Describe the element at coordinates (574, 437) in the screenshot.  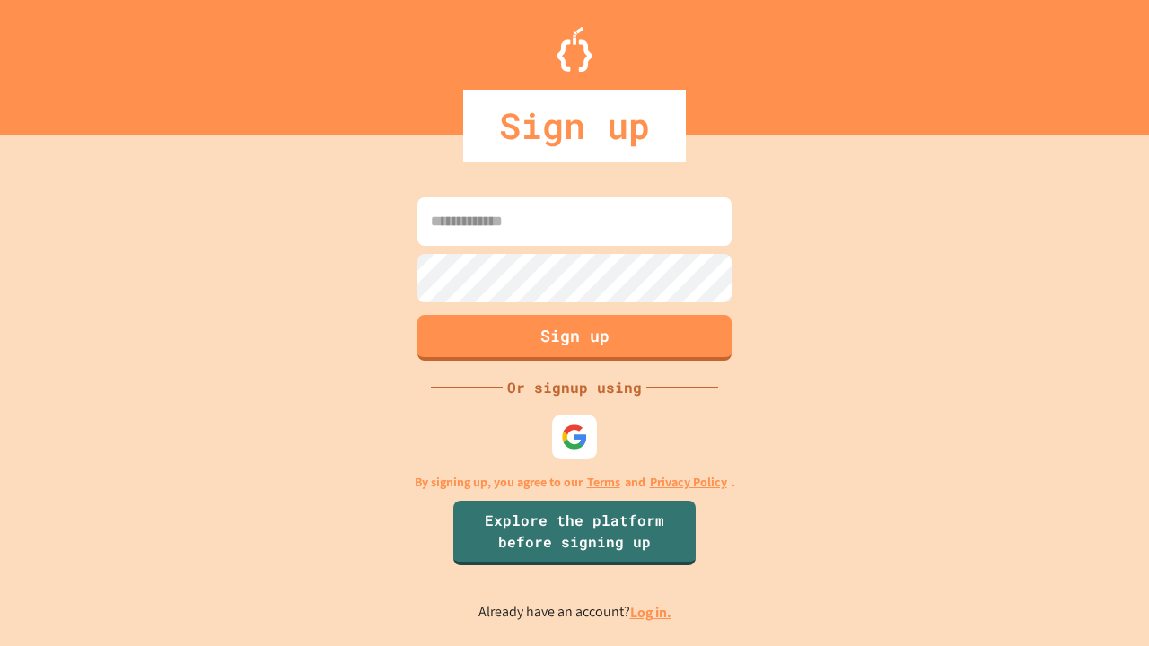
I see `img: google-icon.svg` at that location.